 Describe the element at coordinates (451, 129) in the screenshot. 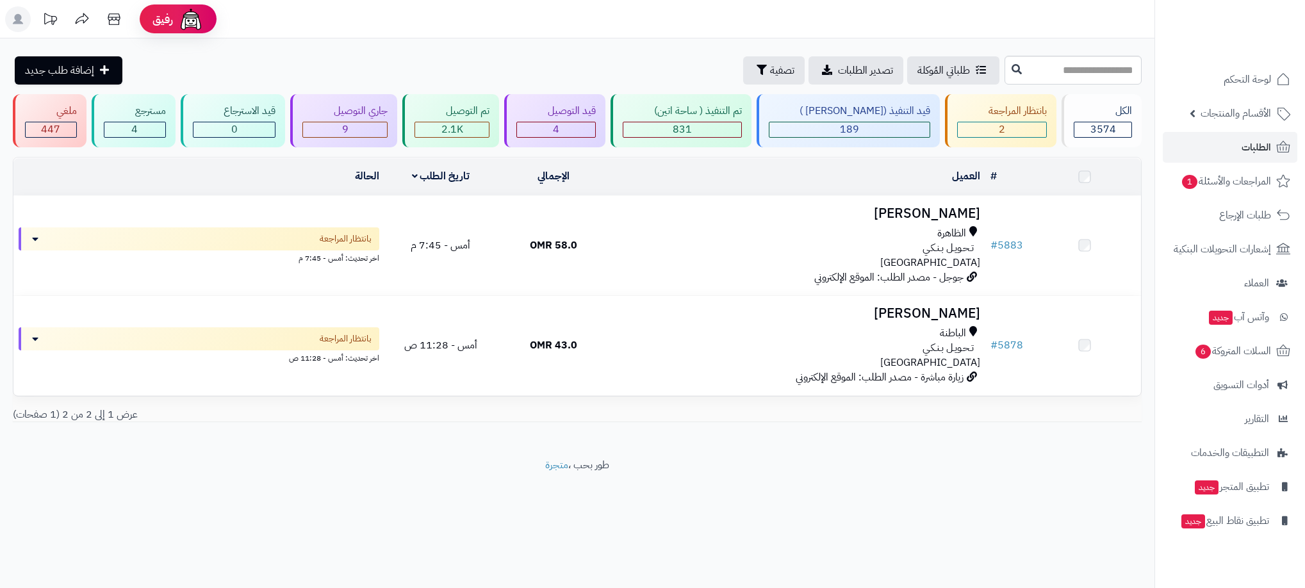

I see `div: 2088` at that location.